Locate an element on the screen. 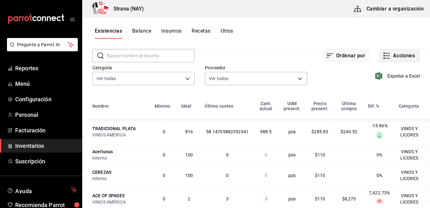  button: Insumos is located at coordinates (171, 33).